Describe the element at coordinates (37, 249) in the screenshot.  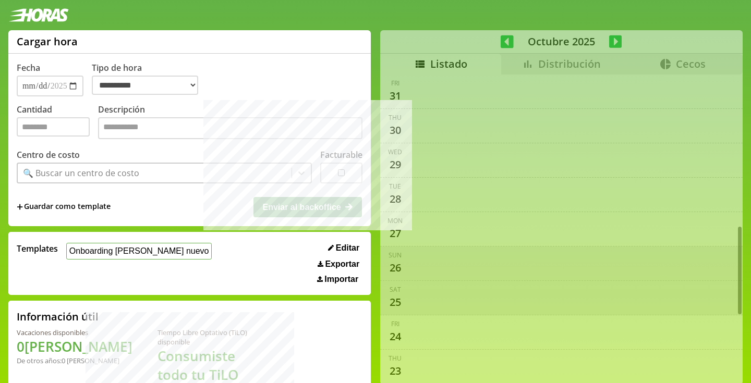
I see `span: Templates` at that location.